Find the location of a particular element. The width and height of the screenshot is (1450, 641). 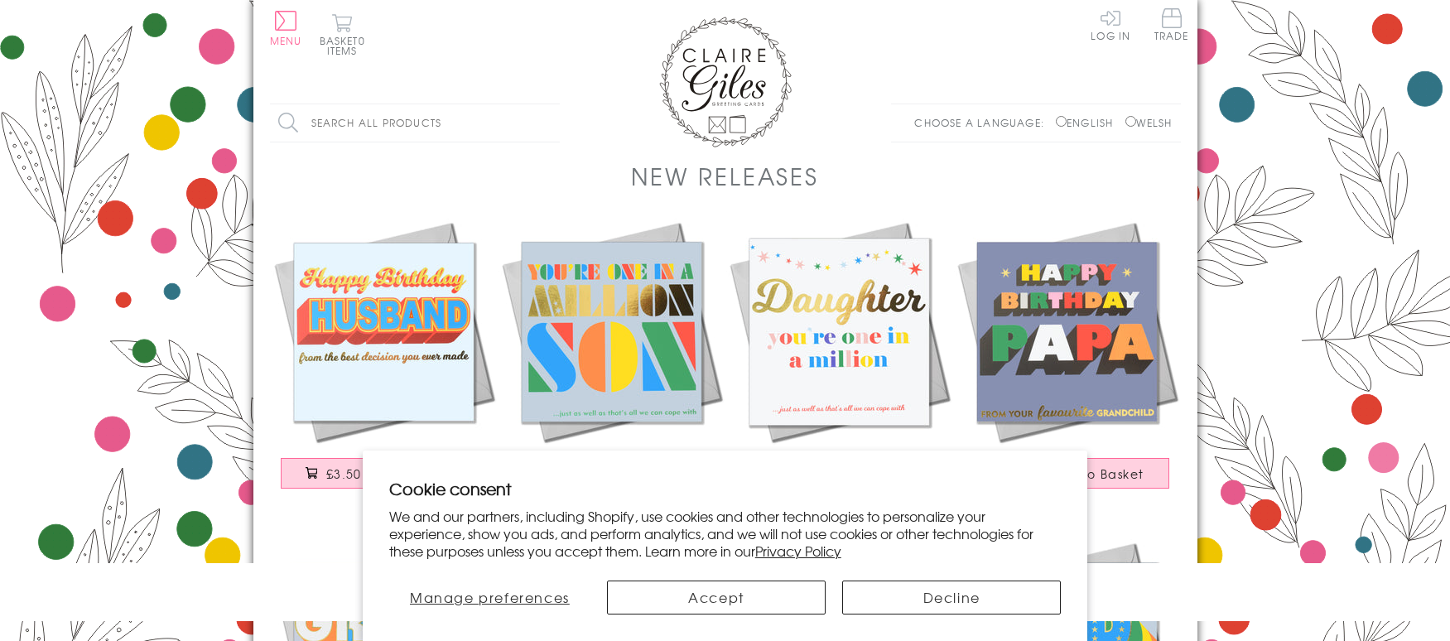

img: Birthday Card, Son, 1 In A Million, Colourful Block letters, gold foil is located at coordinates (611, 331).